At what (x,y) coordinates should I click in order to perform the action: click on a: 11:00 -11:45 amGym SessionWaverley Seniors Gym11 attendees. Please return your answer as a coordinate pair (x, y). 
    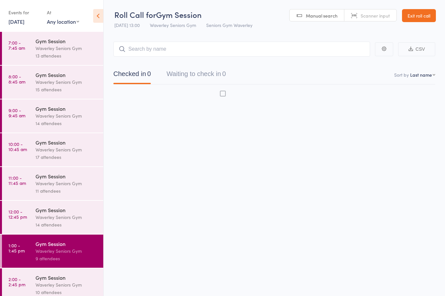
    Looking at the image, I should click on (52, 184).